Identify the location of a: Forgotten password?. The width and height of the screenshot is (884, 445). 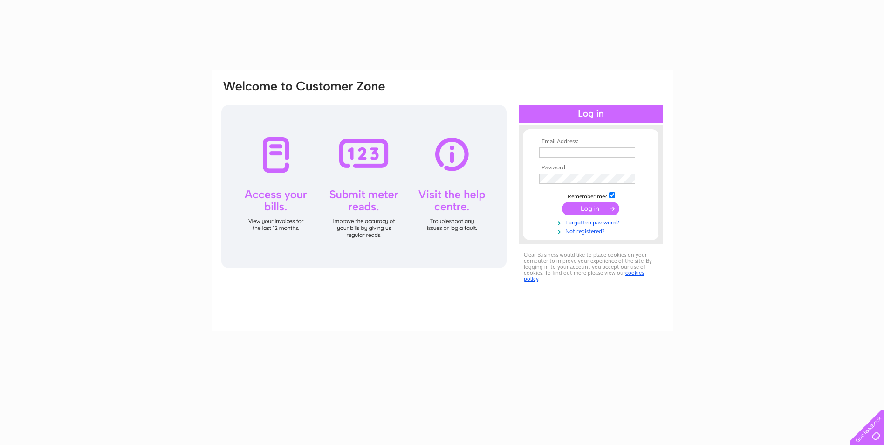
(592, 221).